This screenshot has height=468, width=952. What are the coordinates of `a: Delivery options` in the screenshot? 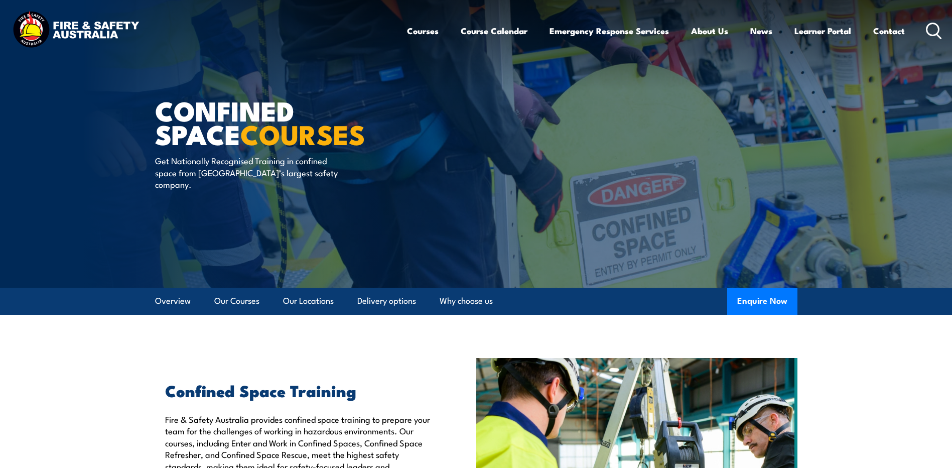 It's located at (386, 301).